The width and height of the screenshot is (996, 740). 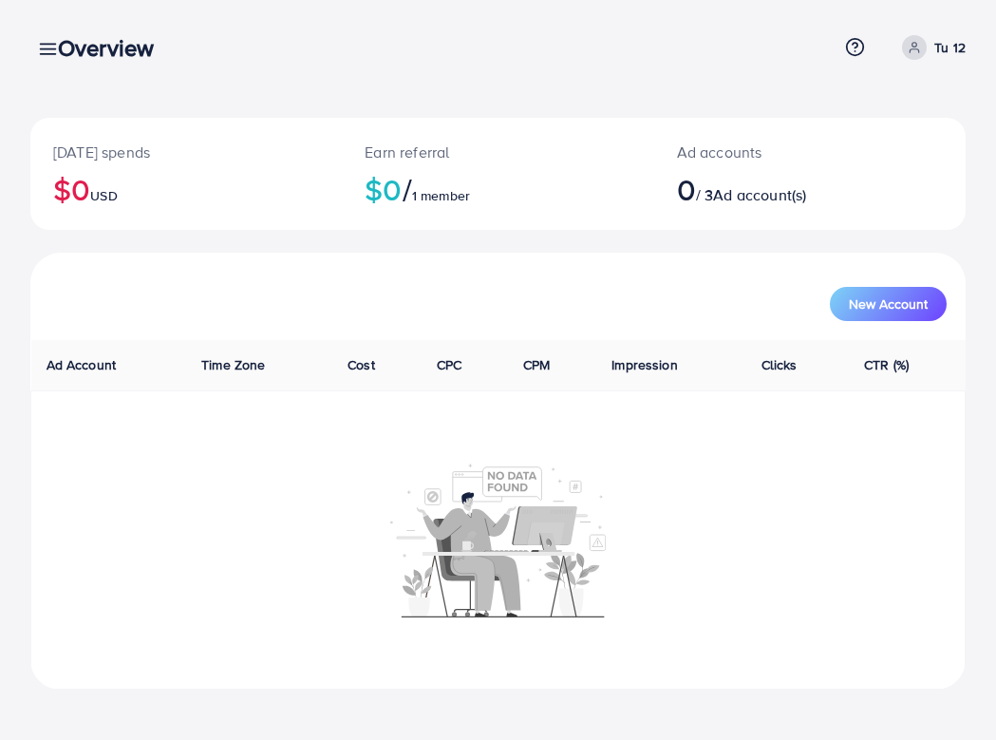 I want to click on p: Tu 12, so click(x=950, y=47).